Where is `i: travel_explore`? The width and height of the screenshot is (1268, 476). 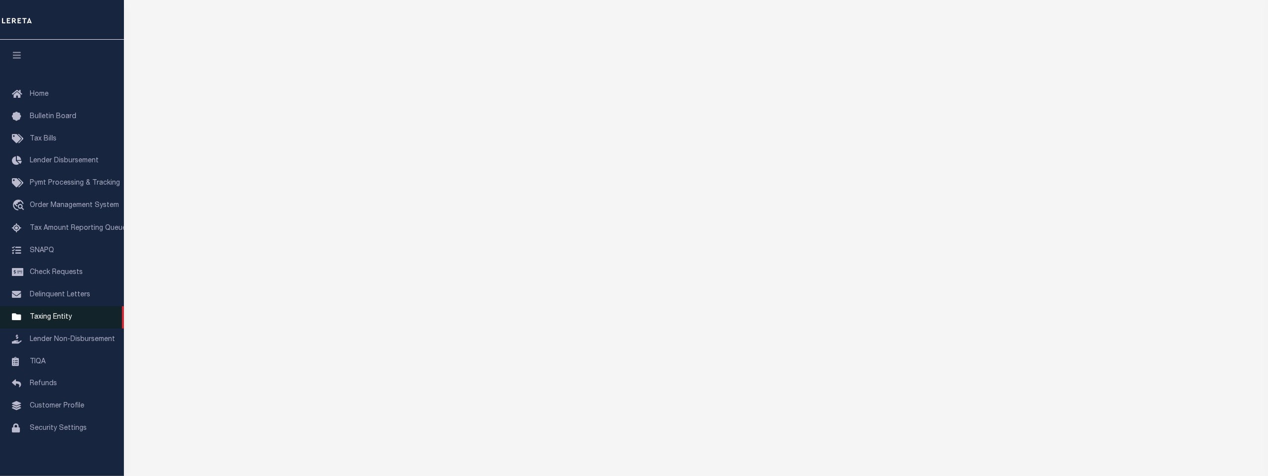
i: travel_explore is located at coordinates (20, 206).